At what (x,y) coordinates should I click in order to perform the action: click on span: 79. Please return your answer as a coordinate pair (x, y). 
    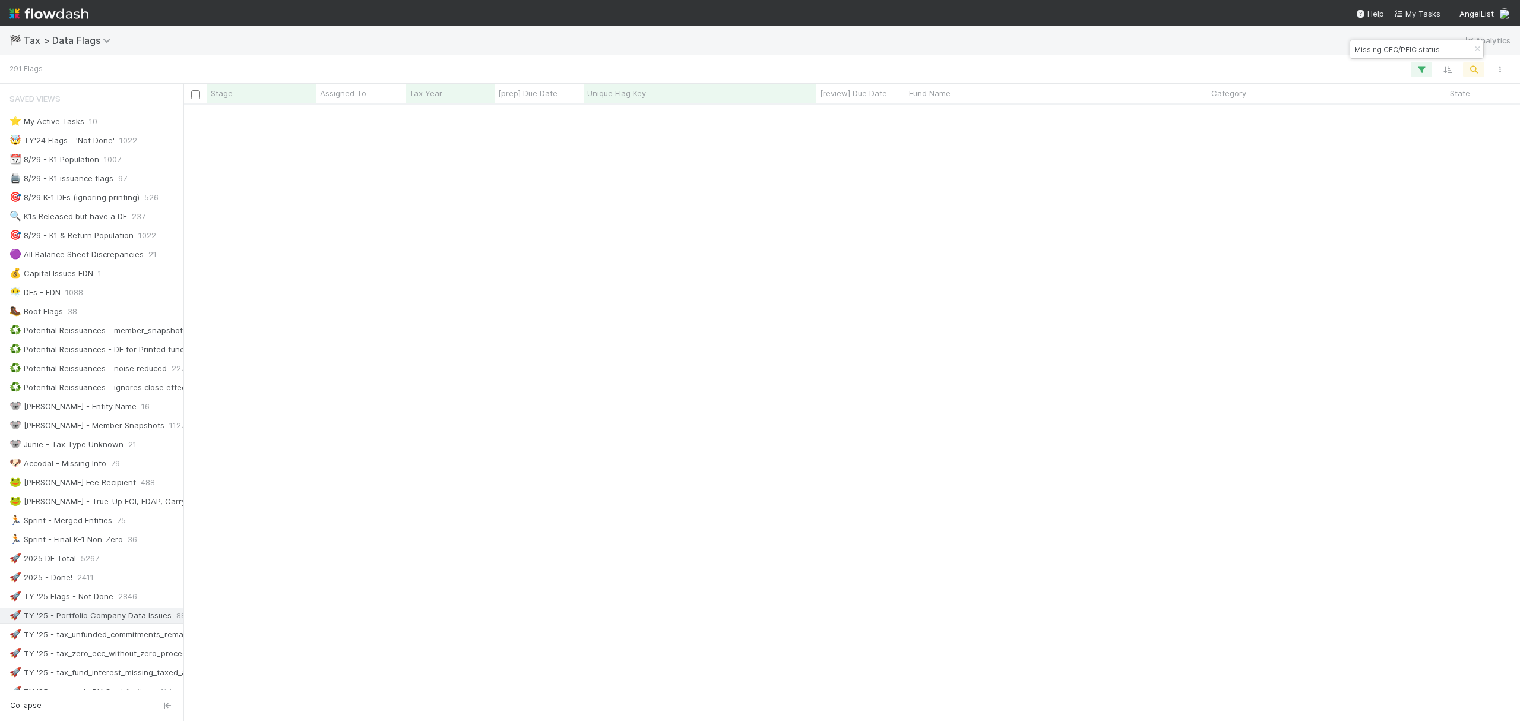
    Looking at the image, I should click on (115, 463).